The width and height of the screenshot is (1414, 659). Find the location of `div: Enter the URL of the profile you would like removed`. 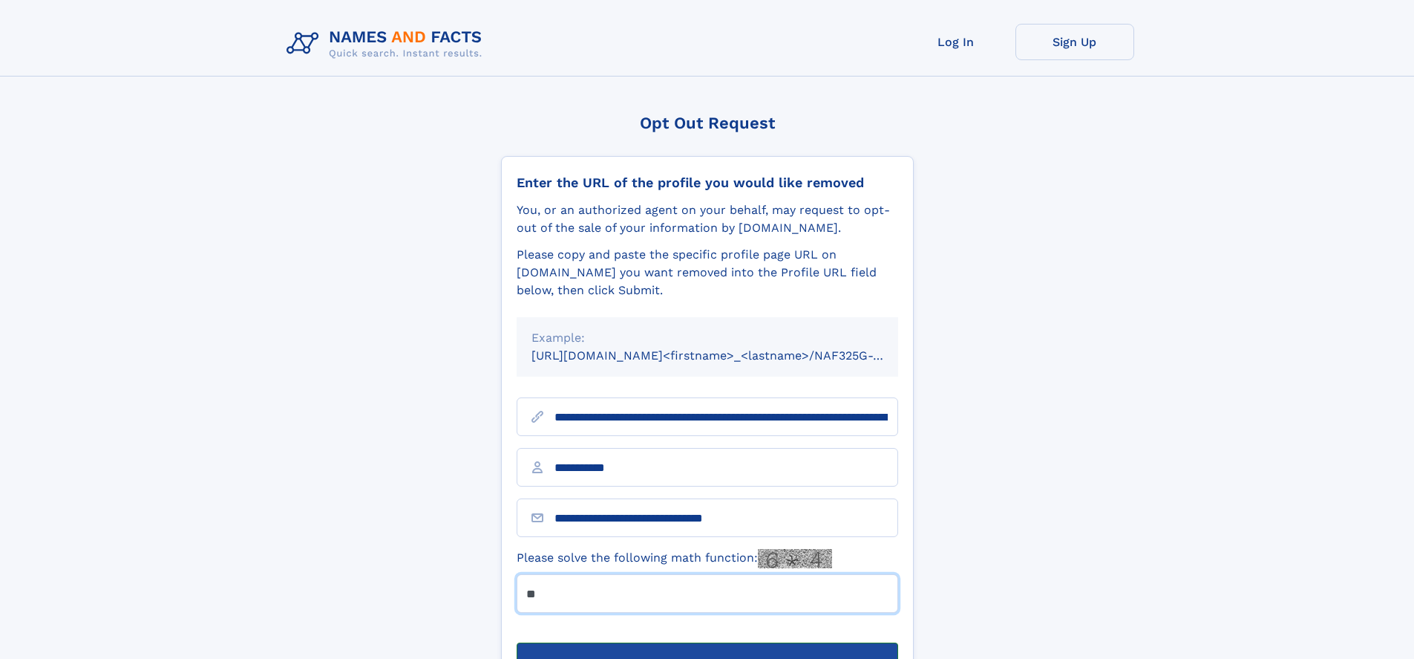

div: Enter the URL of the profile you would like removed is located at coordinates (708, 183).